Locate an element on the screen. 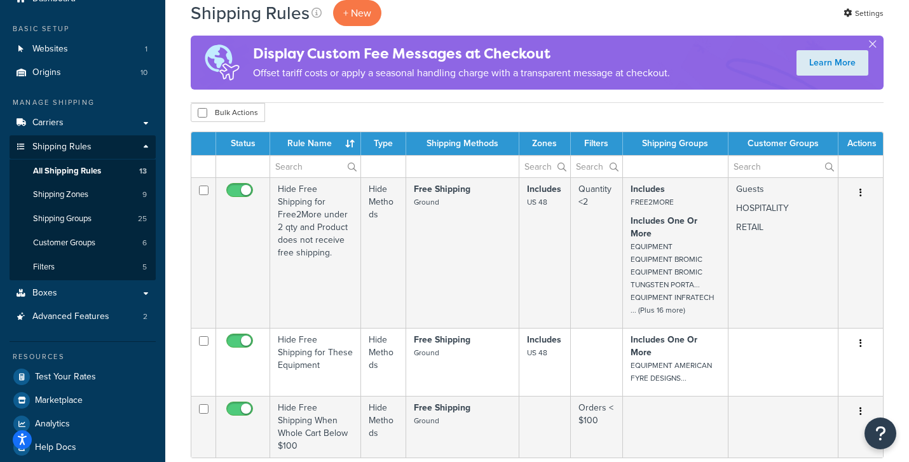 The image size is (909, 462). p: HOSPITALITY is located at coordinates (783, 209).